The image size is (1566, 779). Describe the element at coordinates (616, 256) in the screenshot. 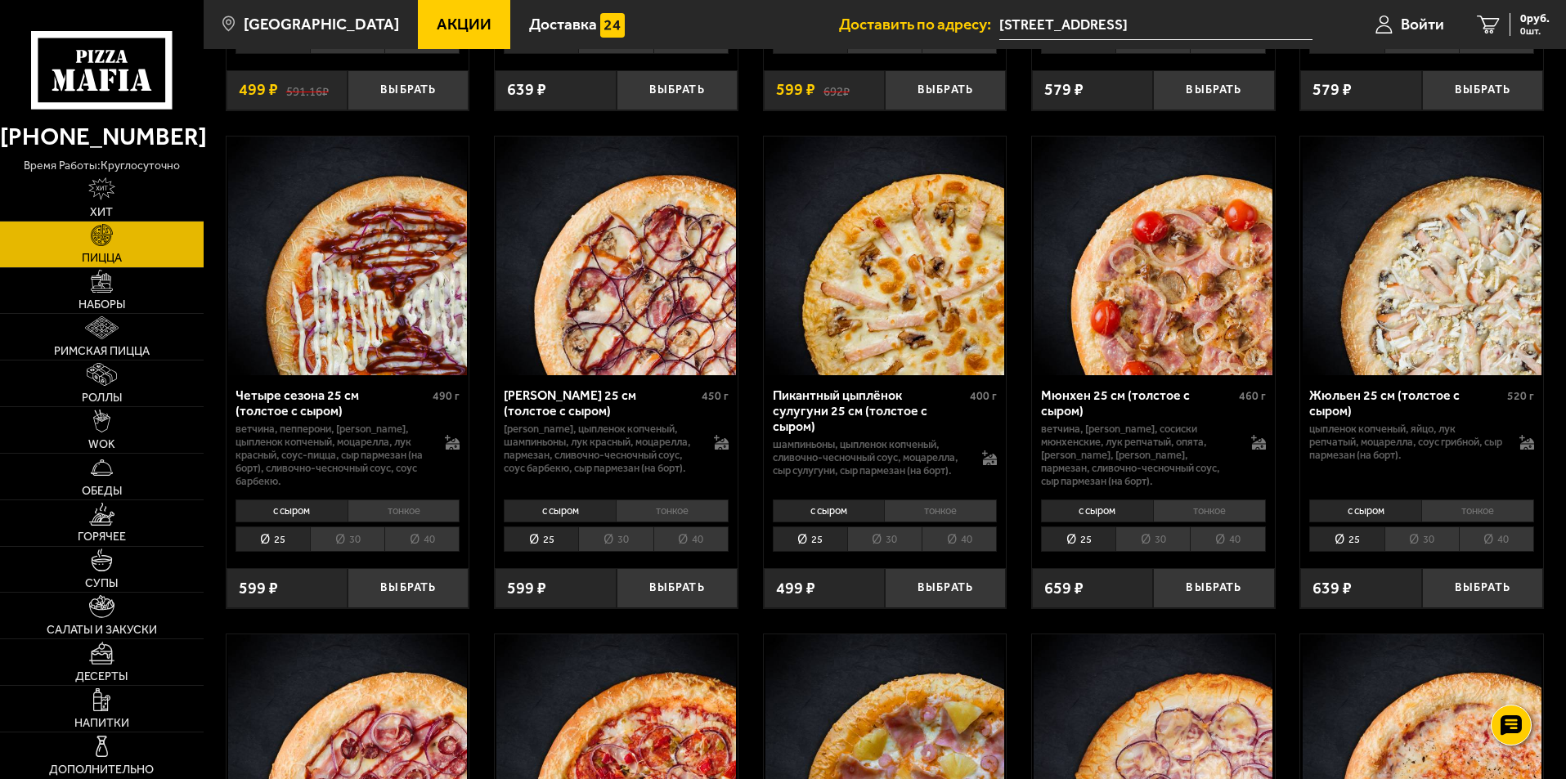

I see `img: Чикен Барбекю 25 см (толстое с сыром)` at that location.